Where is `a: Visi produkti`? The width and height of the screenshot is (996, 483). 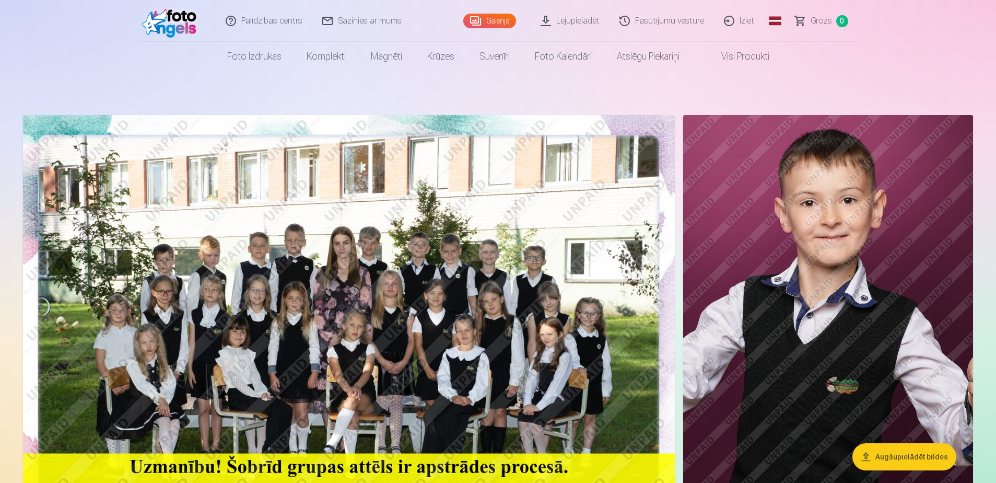 a: Visi produkti is located at coordinates (737, 56).